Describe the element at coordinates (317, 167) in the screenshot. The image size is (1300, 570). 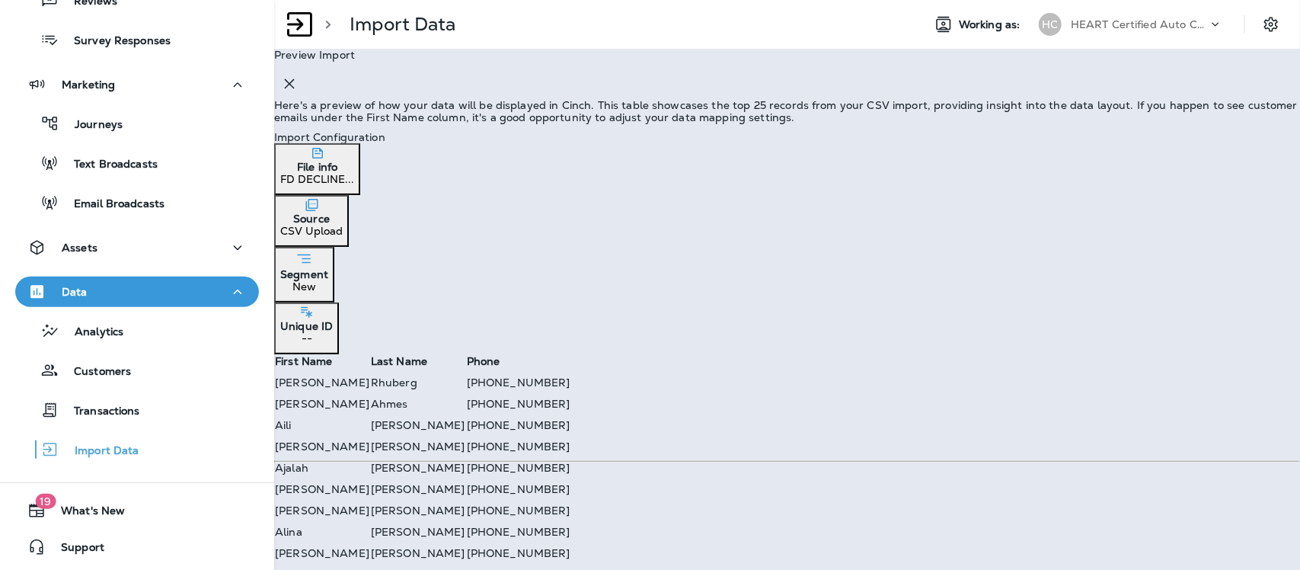
I see `p: File info` at that location.